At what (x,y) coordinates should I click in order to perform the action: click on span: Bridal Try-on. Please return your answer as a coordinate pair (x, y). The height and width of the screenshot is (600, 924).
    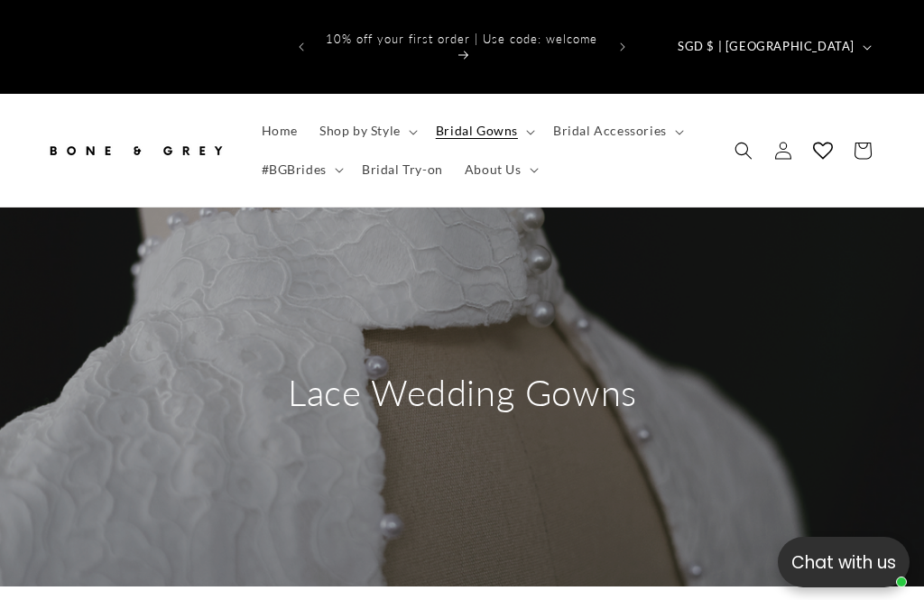
    Looking at the image, I should click on (402, 170).